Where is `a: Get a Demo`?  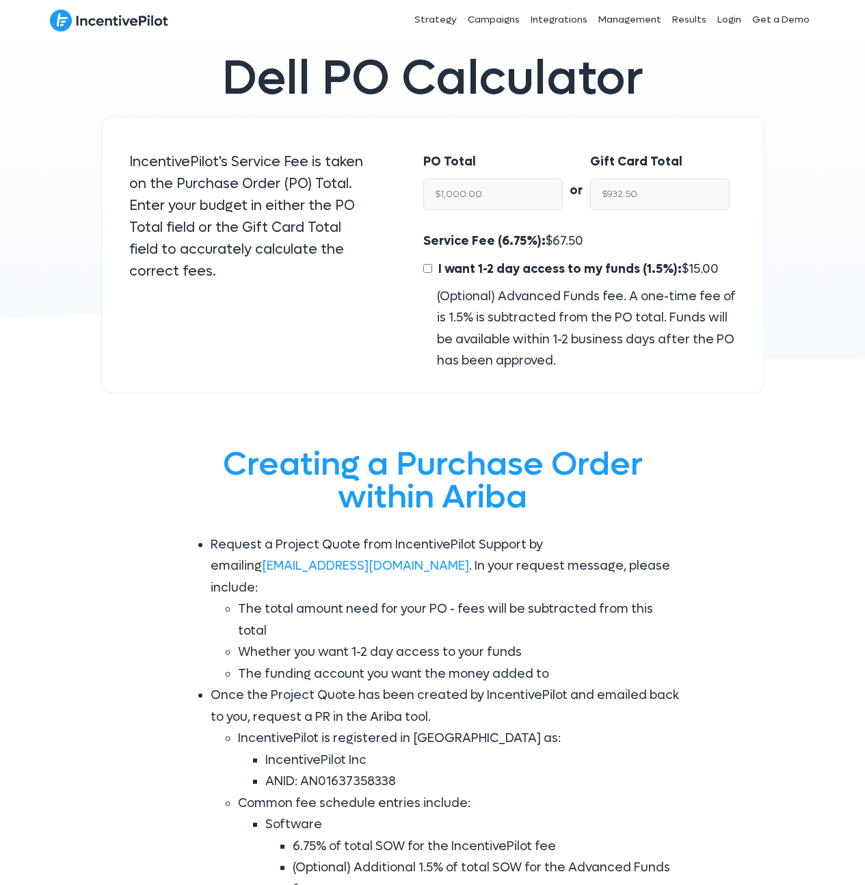 a: Get a Demo is located at coordinates (781, 20).